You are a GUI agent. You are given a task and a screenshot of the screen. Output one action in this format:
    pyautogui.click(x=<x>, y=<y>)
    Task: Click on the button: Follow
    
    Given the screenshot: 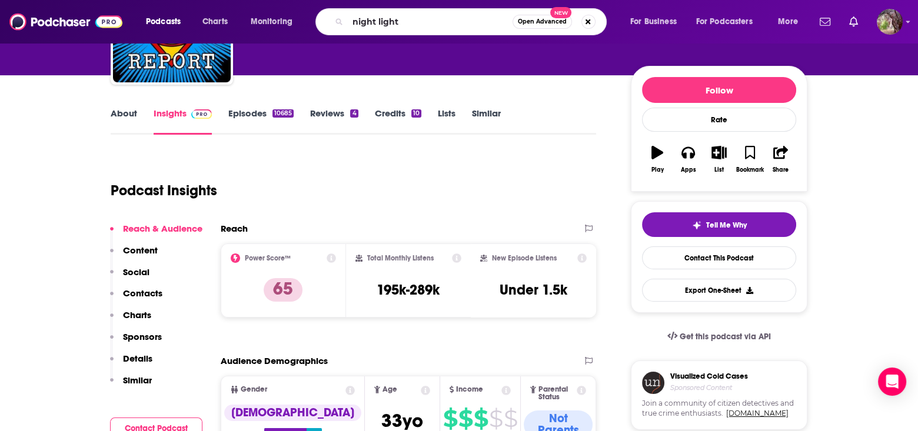 What is the action you would take?
    pyautogui.click(x=719, y=90)
    